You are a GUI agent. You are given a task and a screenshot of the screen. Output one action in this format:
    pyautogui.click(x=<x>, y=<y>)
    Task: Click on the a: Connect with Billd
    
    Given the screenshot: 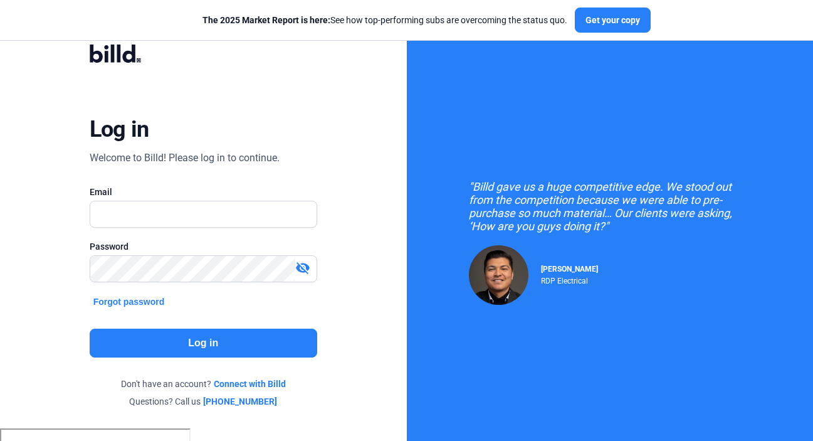 What is the action you would take?
    pyautogui.click(x=250, y=384)
    